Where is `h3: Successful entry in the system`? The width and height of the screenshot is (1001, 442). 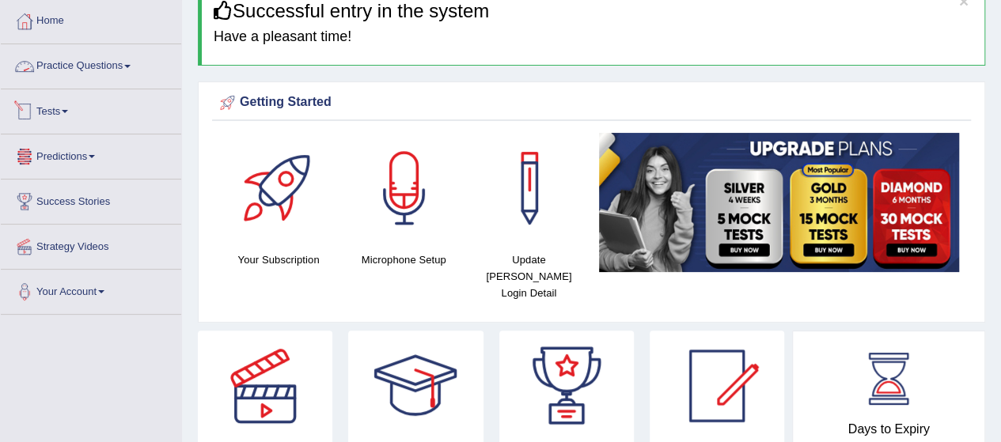
h3: Successful entry in the system is located at coordinates (593, 11).